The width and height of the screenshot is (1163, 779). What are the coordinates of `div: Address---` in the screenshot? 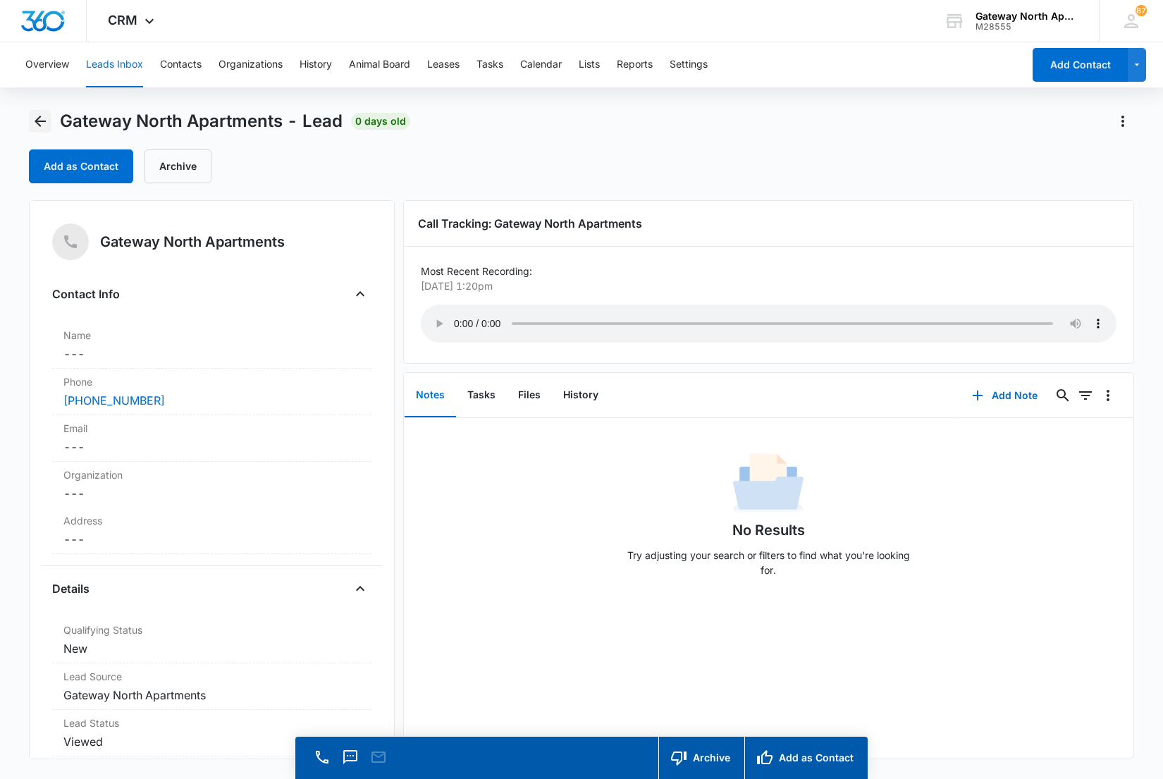 It's located at (211, 531).